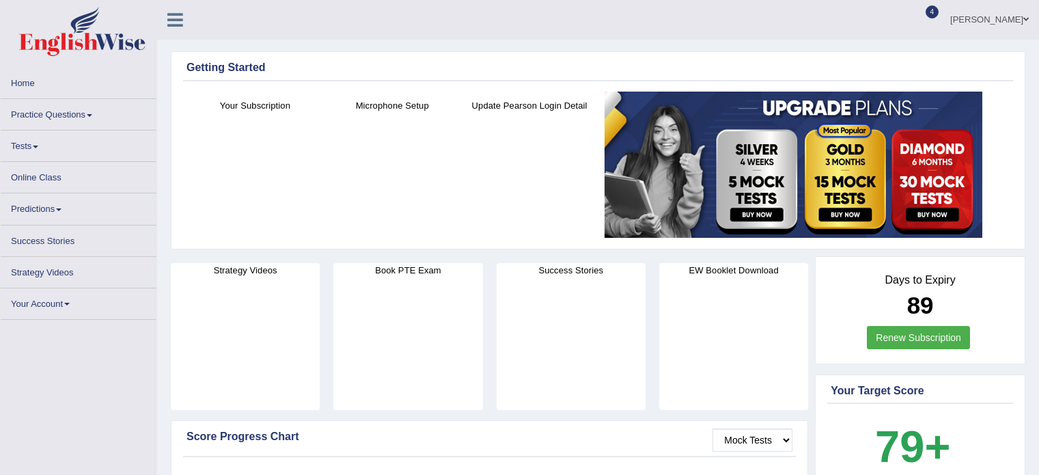  I want to click on a: Success Stories, so click(79, 238).